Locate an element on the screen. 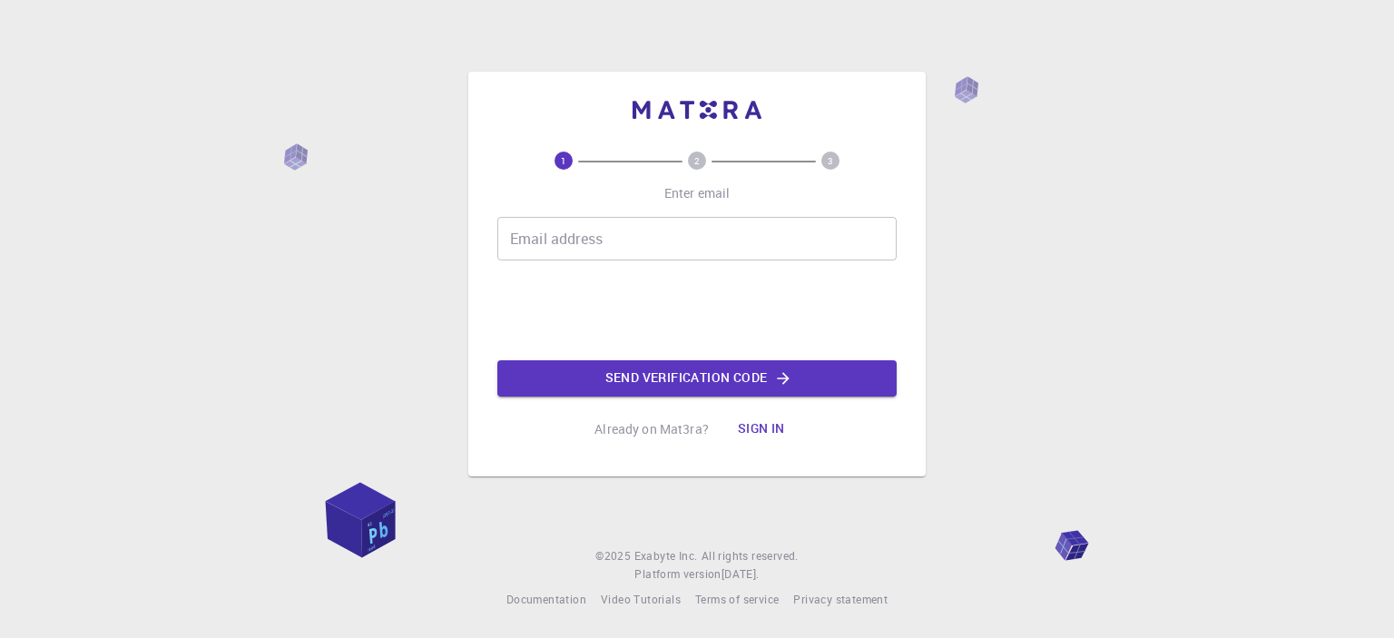 The image size is (1394, 638). button: Send verification code is located at coordinates (697, 378).